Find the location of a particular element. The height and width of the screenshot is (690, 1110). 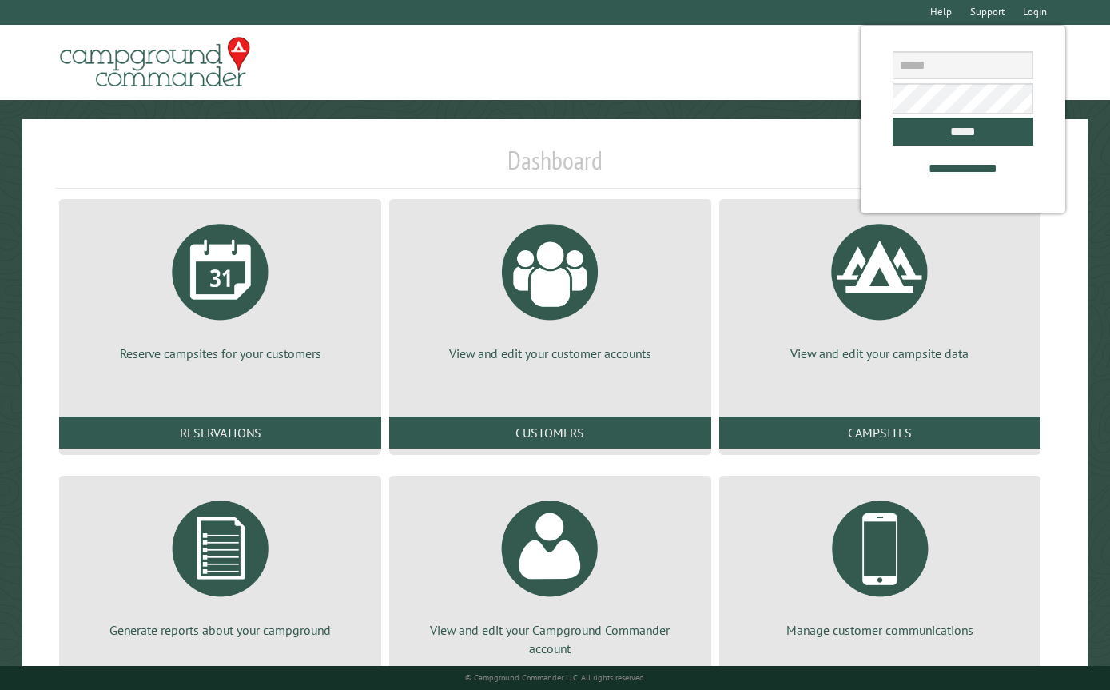

h1: Dashboard is located at coordinates (555, 166).